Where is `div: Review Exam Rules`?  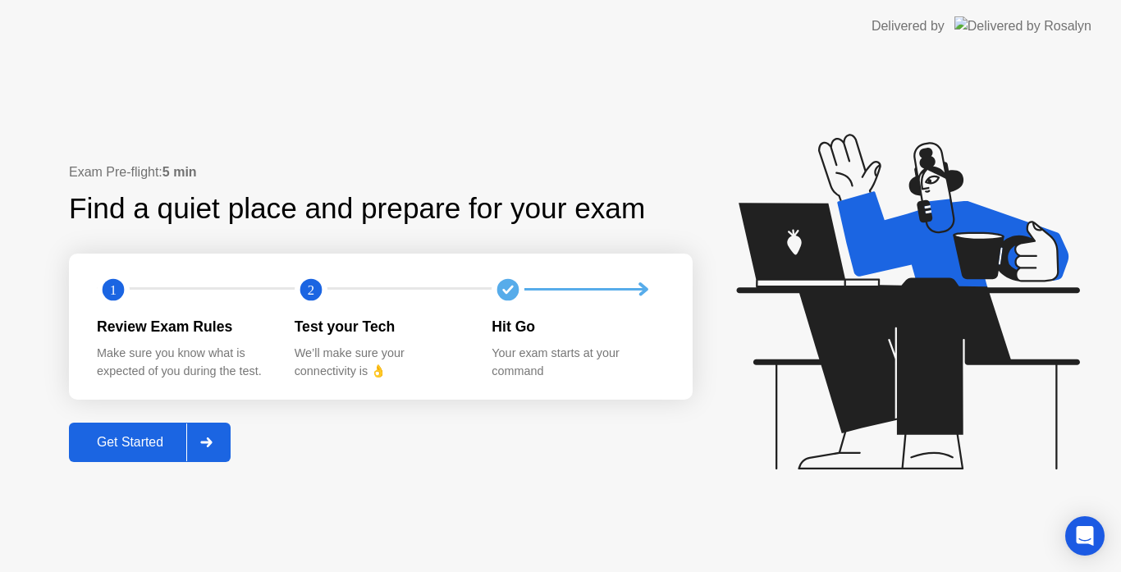
div: Review Exam Rules is located at coordinates (182, 327).